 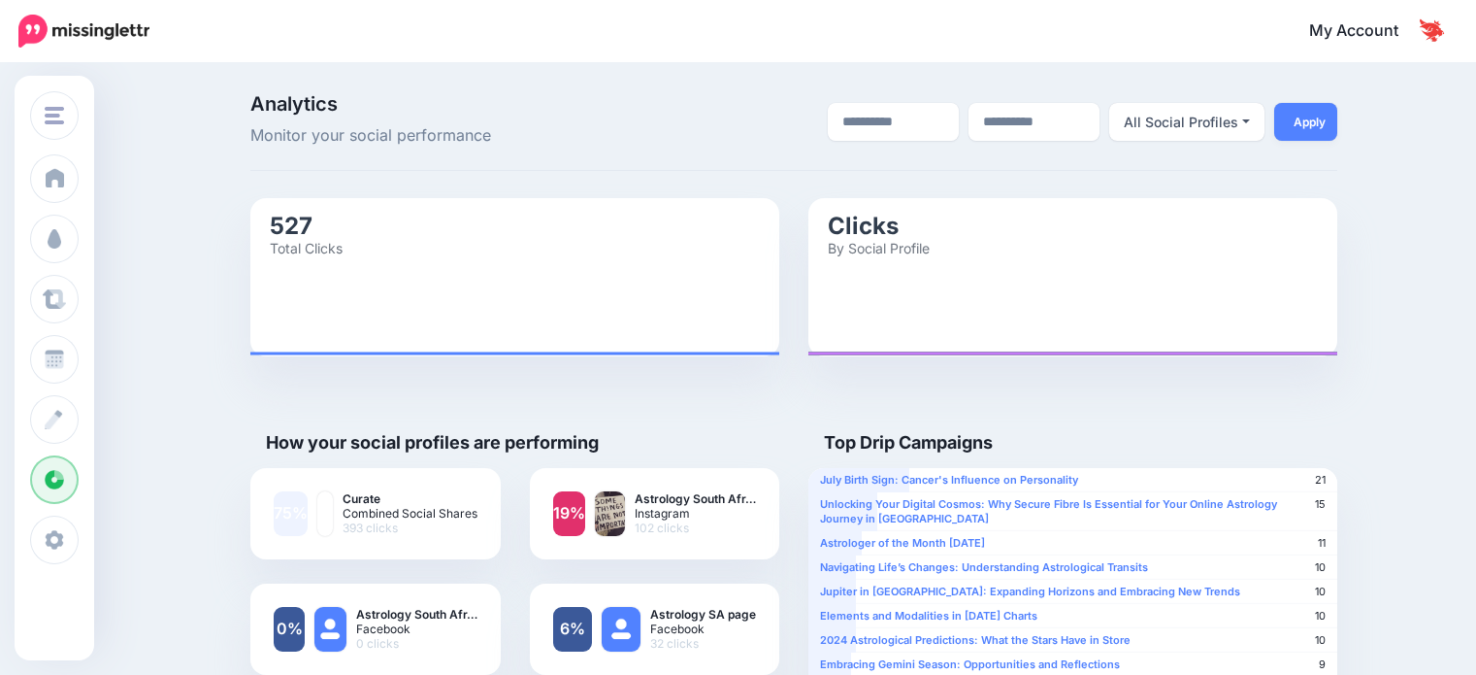 I want to click on button: Apply, so click(x=1305, y=121).